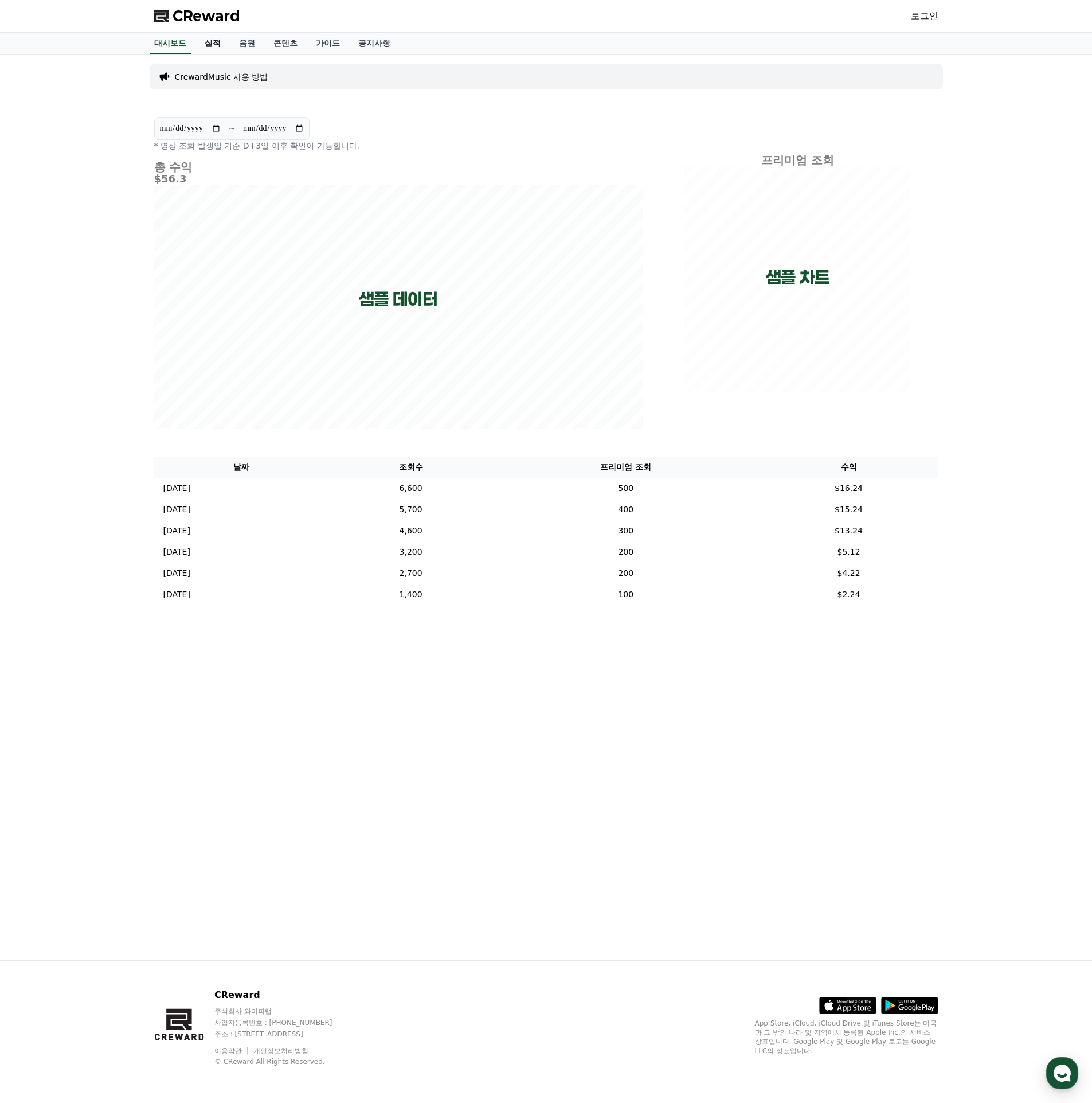 The height and width of the screenshot is (1103, 1092). Describe the element at coordinates (398, 299) in the screenshot. I see `p: 샘플 데이터` at that location.